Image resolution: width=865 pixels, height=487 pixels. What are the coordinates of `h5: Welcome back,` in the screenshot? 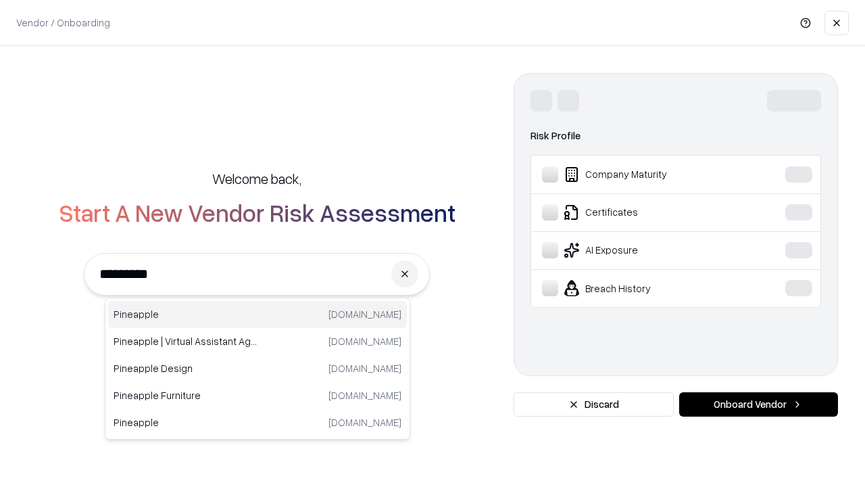 It's located at (257, 178).